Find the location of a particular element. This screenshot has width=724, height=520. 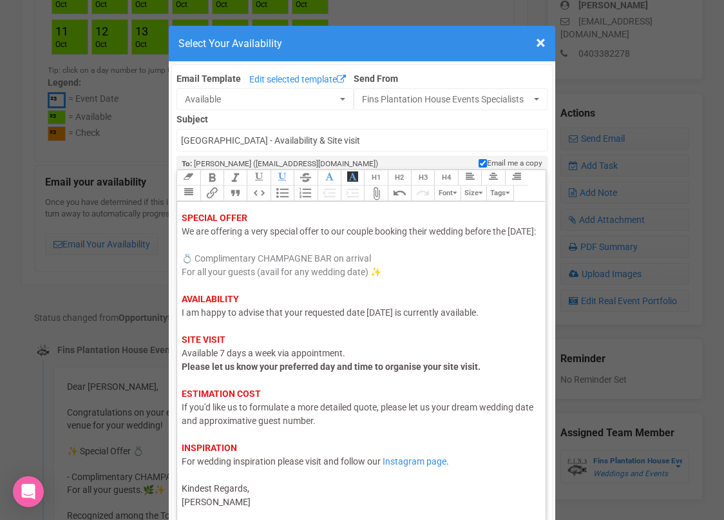

strong: ESTIMATION COST is located at coordinates (221, 394).